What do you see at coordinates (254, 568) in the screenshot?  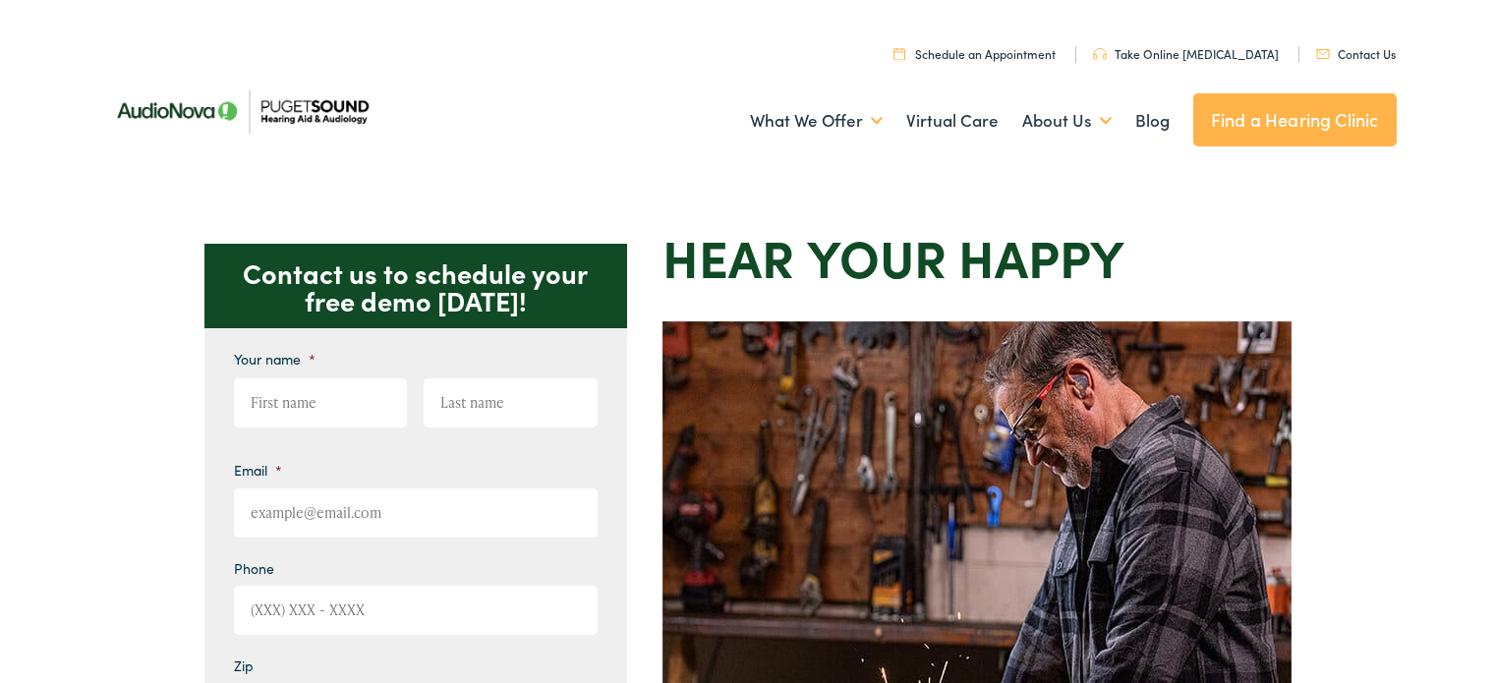 I see `label: Phone` at bounding box center [254, 568].